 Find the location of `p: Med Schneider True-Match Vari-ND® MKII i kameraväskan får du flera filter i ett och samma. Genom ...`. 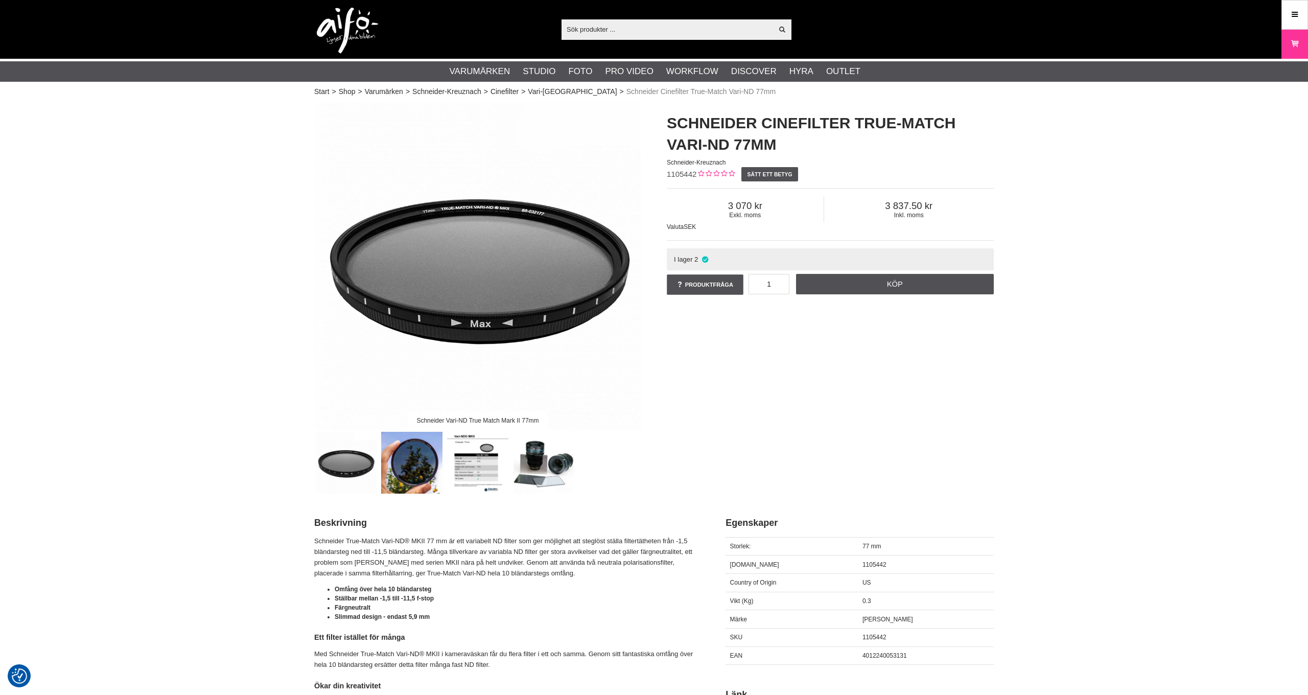

p: Med Schneider True-Match Vari-ND® MKII i kameraväskan får du flera filter i ett och samma. Genom ... is located at coordinates (507, 660).